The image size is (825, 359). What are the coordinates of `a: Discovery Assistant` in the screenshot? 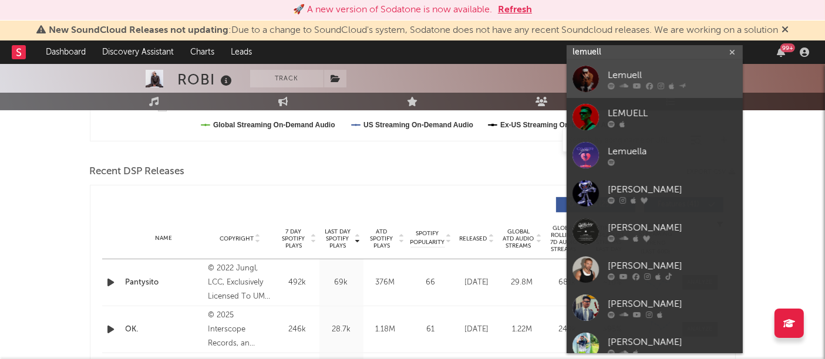 It's located at (138, 52).